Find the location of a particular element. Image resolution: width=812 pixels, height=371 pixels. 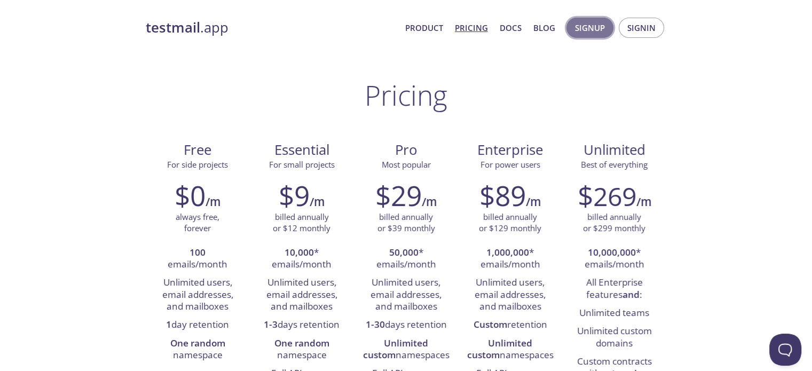

span: For power users is located at coordinates (510, 164).